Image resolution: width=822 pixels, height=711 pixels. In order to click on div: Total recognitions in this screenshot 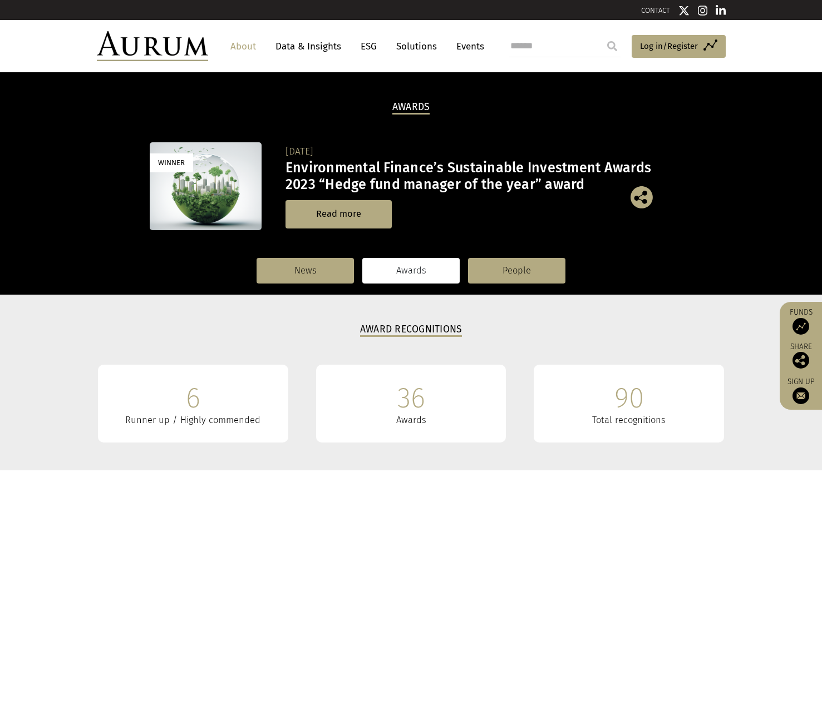, I will do `click(629, 421)`.